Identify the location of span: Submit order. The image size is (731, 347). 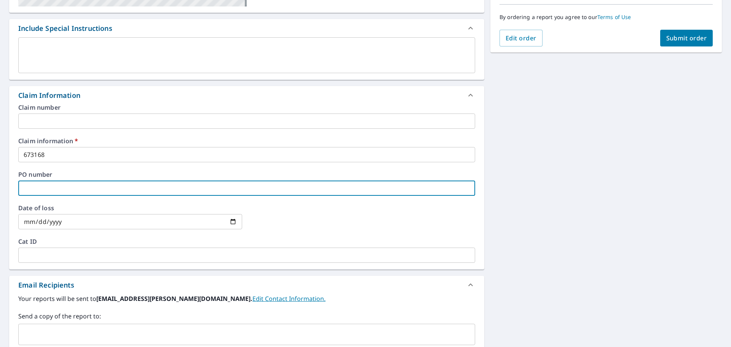
(687, 38).